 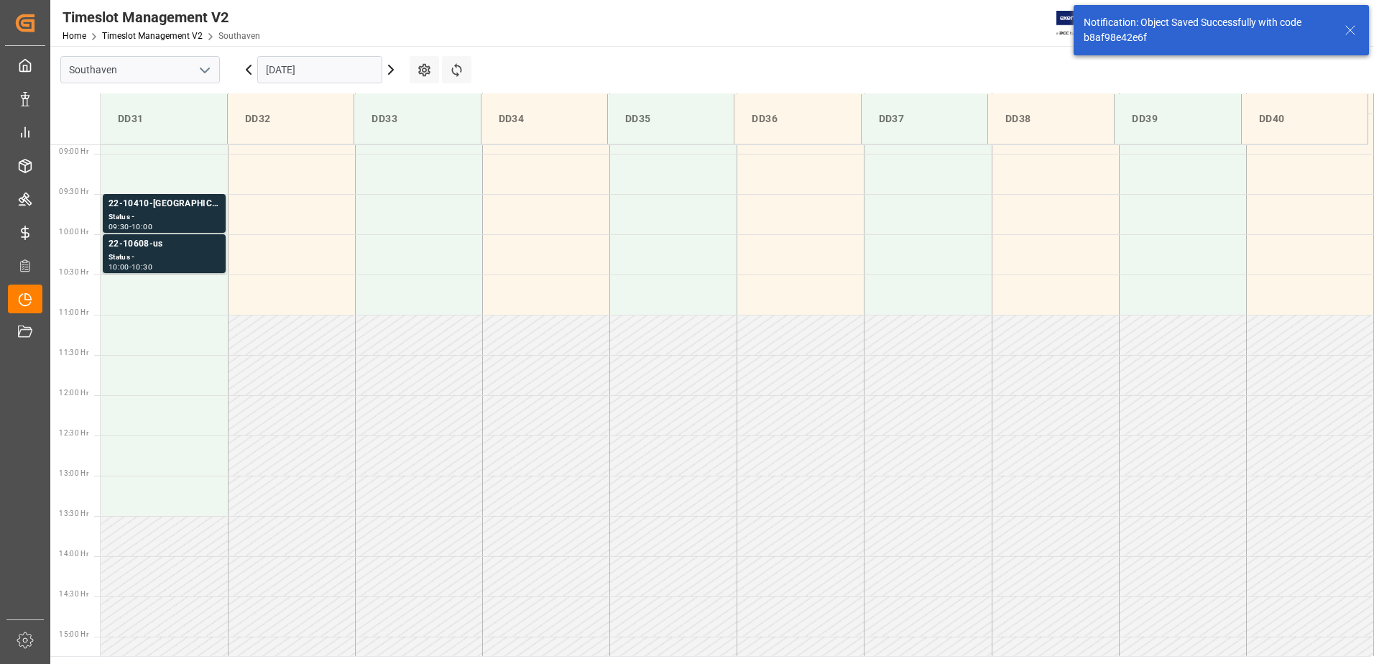 What do you see at coordinates (73, 513) in the screenshot?
I see `span: 13:30 Hr` at bounding box center [73, 513].